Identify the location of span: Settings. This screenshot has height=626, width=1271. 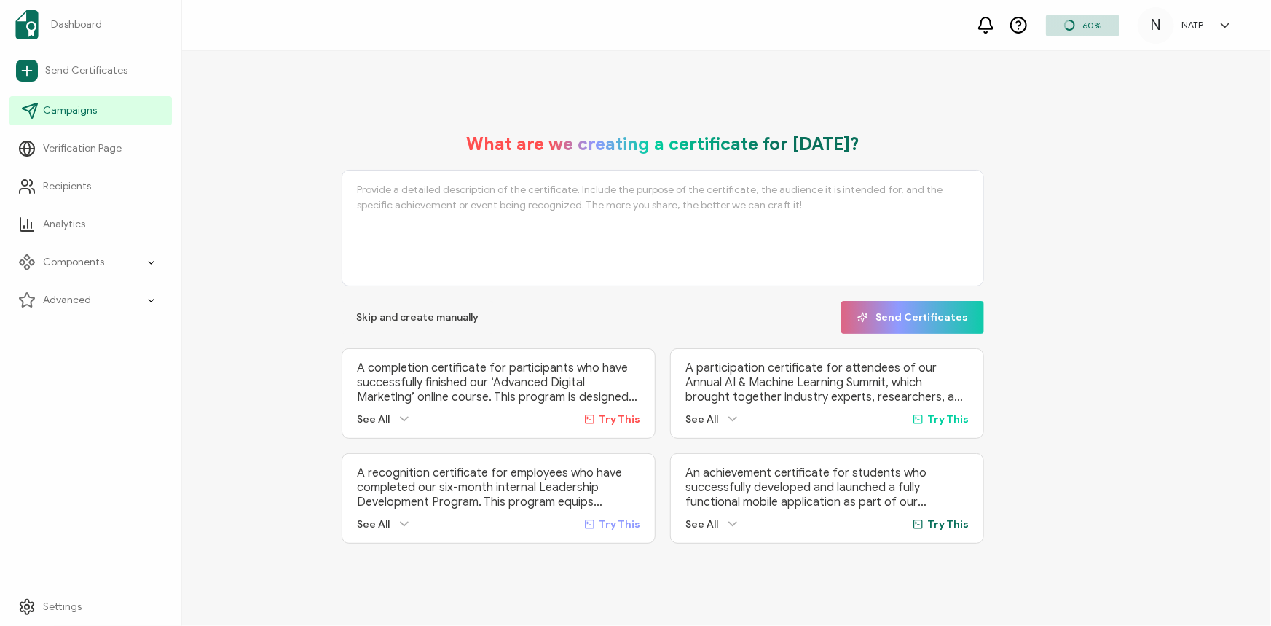
(62, 607).